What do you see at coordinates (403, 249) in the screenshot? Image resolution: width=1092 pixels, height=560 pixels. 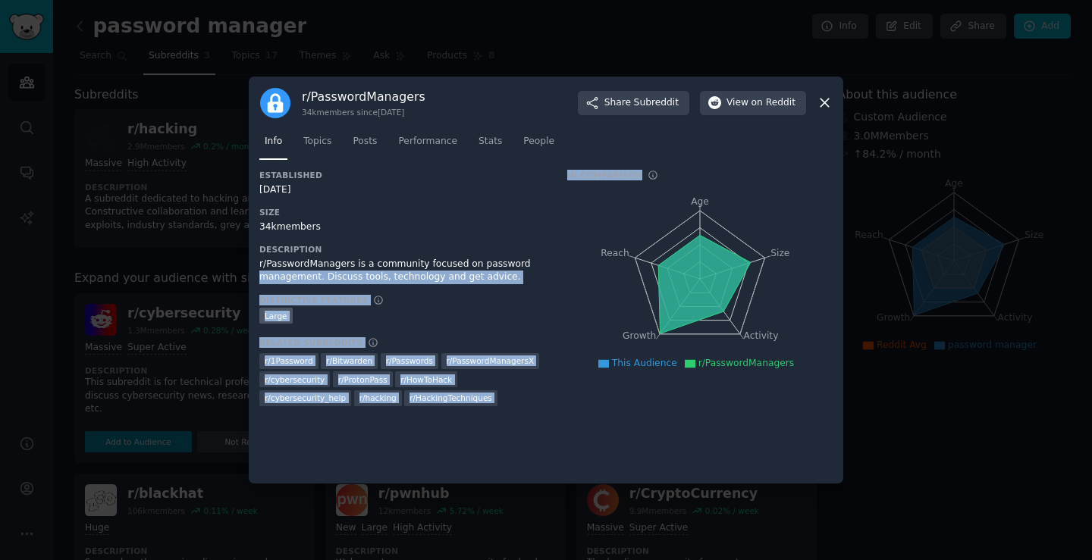 I see `h3: Description` at bounding box center [403, 249].